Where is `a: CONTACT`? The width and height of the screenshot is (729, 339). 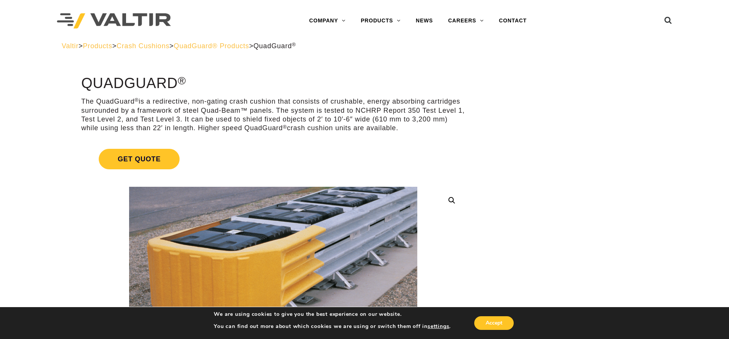
a: CONTACT is located at coordinates (513, 21).